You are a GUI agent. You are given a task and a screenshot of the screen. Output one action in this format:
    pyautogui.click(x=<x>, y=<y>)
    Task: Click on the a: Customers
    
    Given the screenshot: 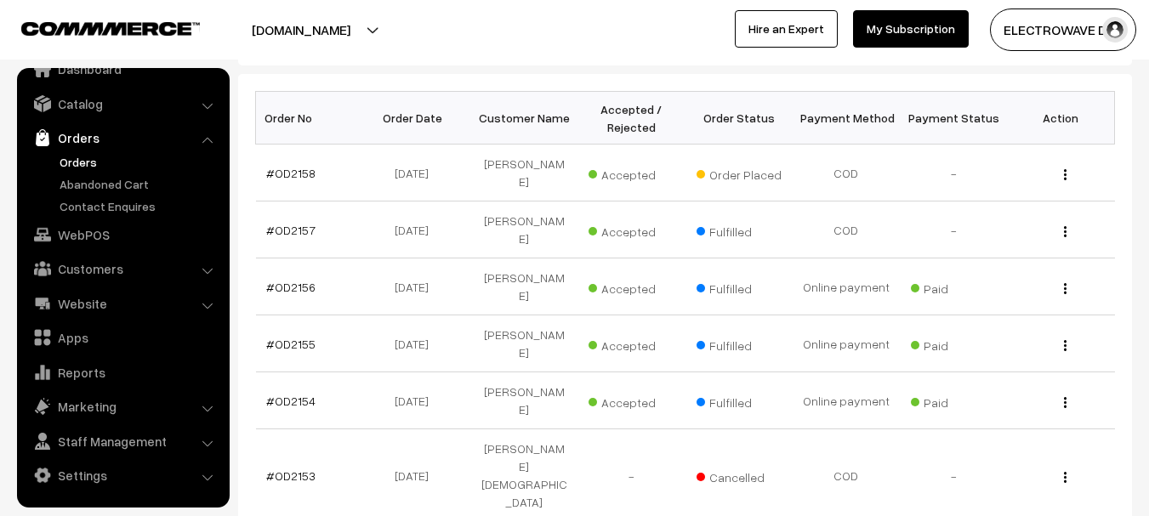 What is the action you would take?
    pyautogui.click(x=122, y=269)
    